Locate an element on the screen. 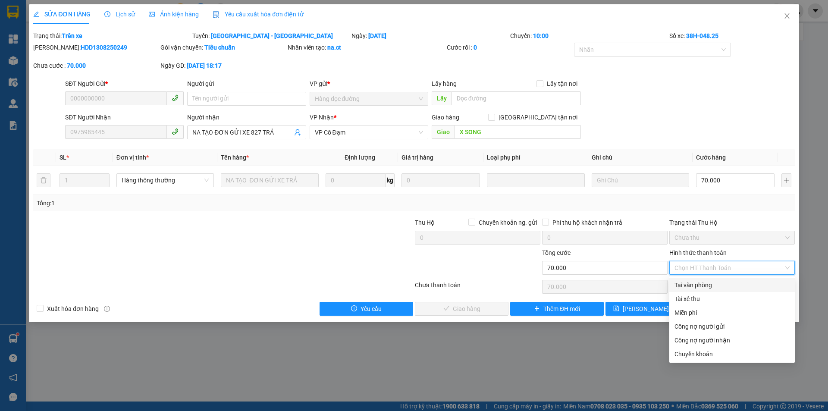 This screenshot has height=411, width=828. b: 10:00 is located at coordinates (540, 36).